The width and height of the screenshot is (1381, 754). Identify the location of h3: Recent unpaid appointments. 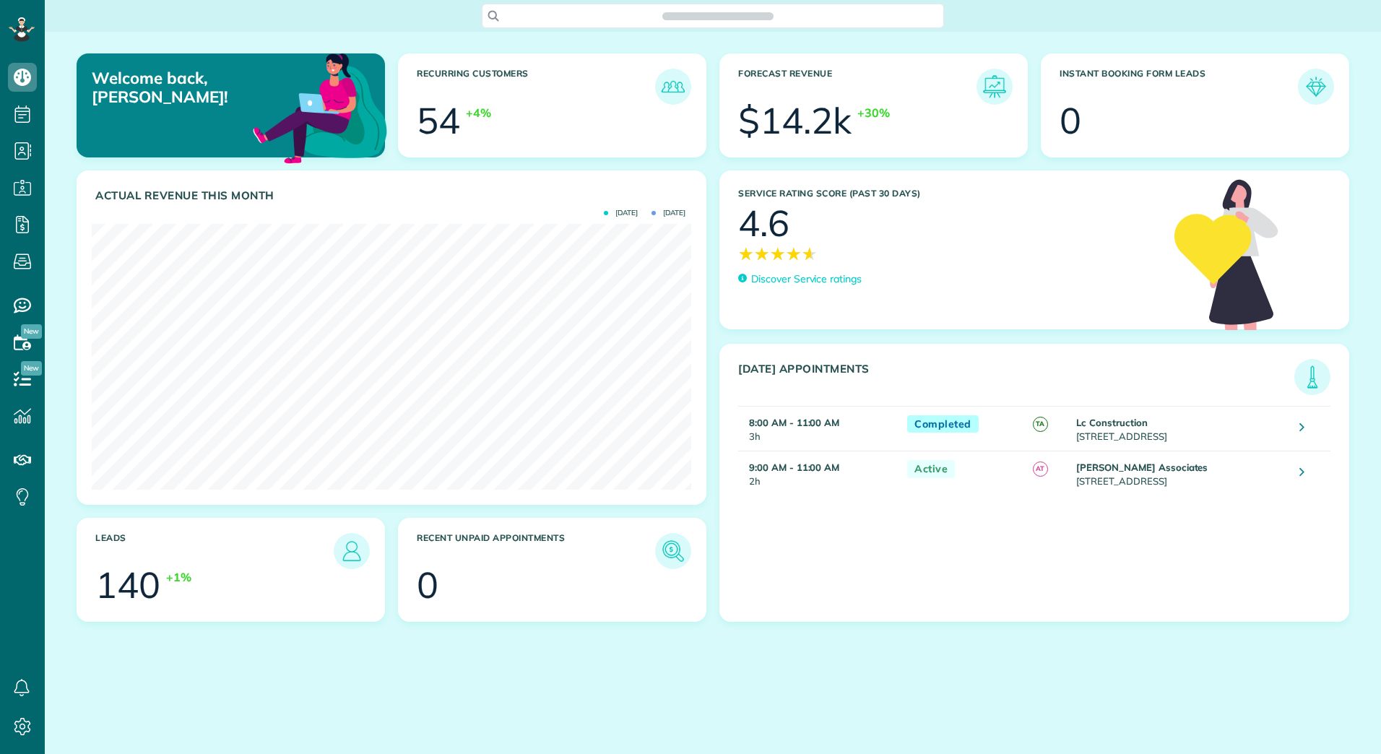
(536, 551).